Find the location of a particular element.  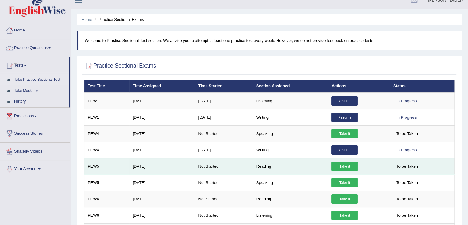

p: Welcome to Practice Sectional Test section. We advise you to attempt at least one practice test e... is located at coordinates (270, 40).